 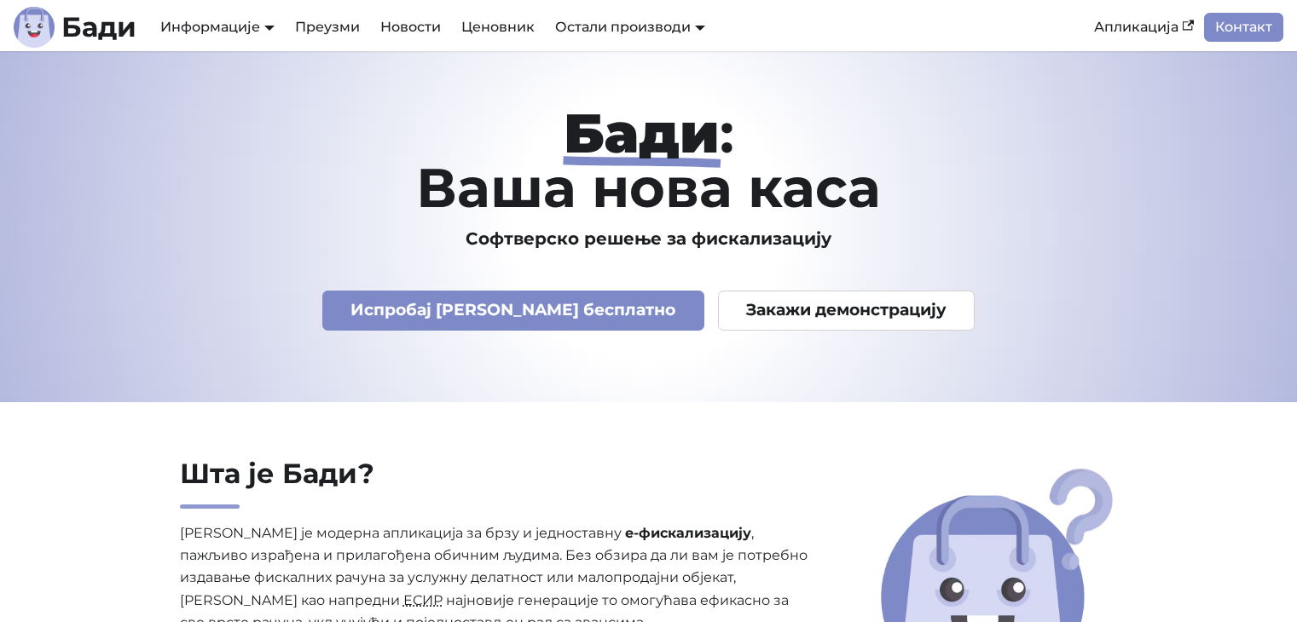 What do you see at coordinates (688, 533) in the screenshot?
I see `strong: е-фискализацију` at bounding box center [688, 533].